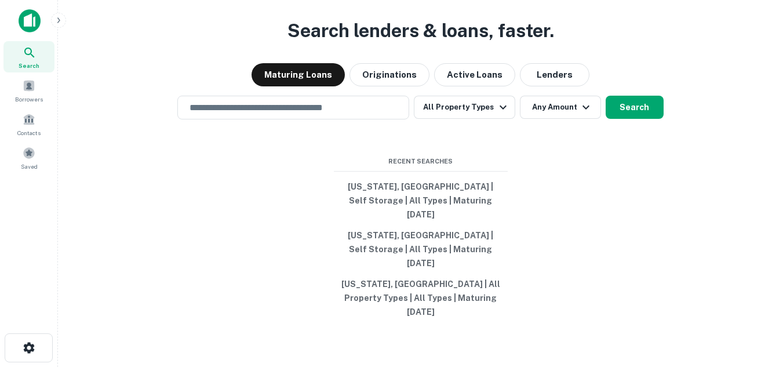 This screenshot has width=783, height=367. Describe the element at coordinates (29, 133) in the screenshot. I see `span: Contacts` at that location.